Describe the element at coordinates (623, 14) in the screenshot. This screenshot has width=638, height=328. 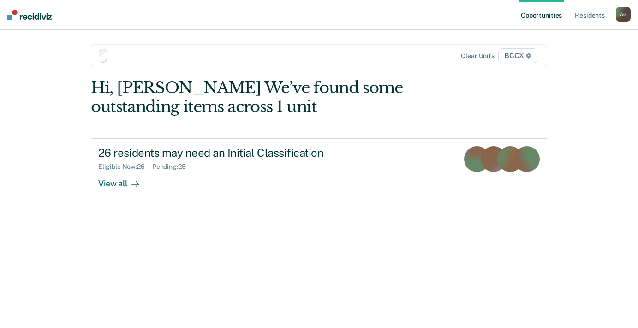
I see `div: A G` at that location.